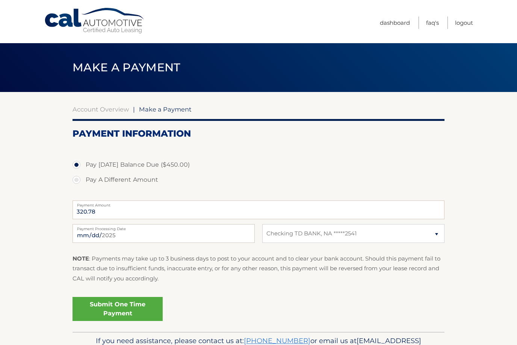 The height and width of the screenshot is (345, 517). Describe the element at coordinates (258, 180) in the screenshot. I see `label: Pay A Different Amount` at that location.